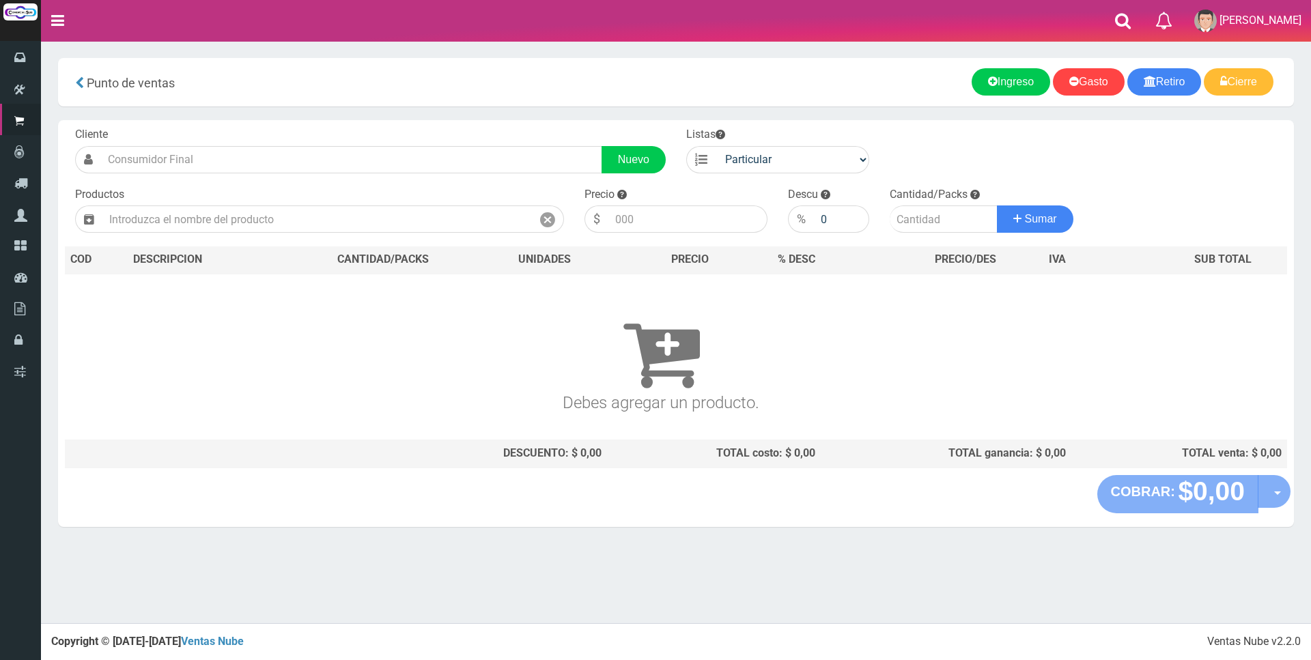 This screenshot has width=1311, height=660. What do you see at coordinates (714, 453) in the screenshot?
I see `div: TOTAL costo: $ 0,00` at bounding box center [714, 453].